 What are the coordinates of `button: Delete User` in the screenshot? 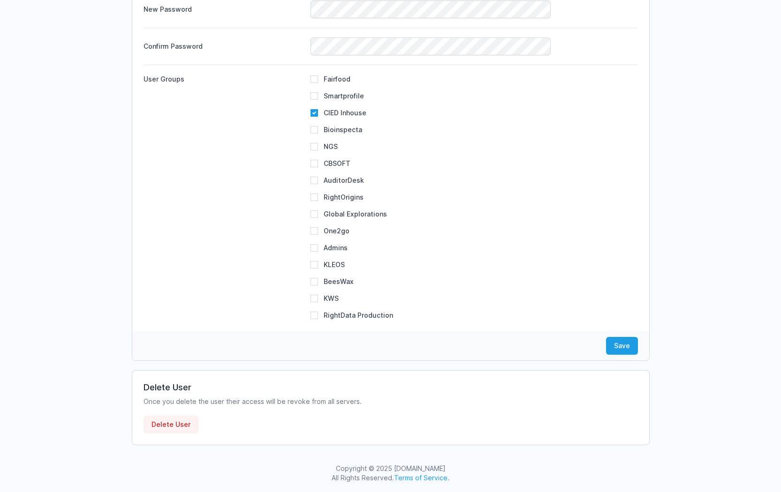 It's located at (171, 425).